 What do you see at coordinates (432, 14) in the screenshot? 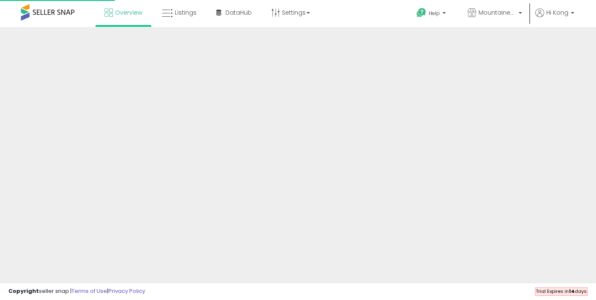
I see `a: Help` at bounding box center [432, 14].